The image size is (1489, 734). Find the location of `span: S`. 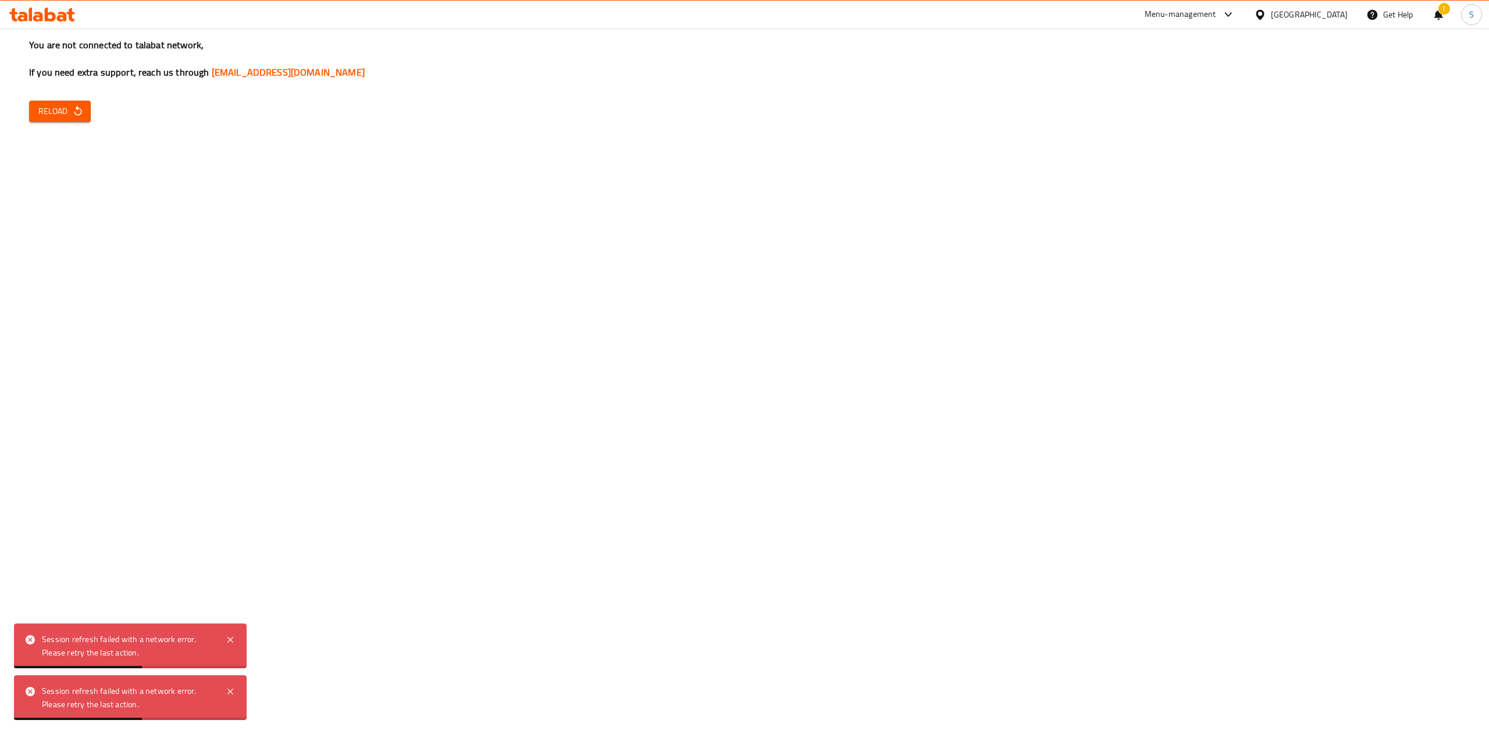

span: S is located at coordinates (1471, 15).